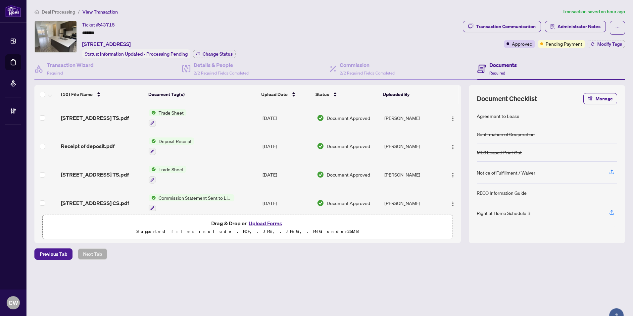  I want to click on span: Deal Processing, so click(58, 12).